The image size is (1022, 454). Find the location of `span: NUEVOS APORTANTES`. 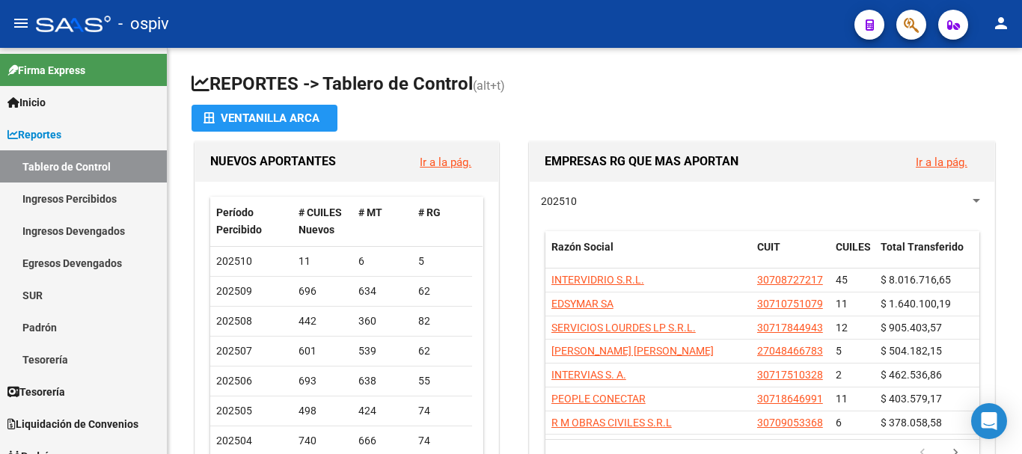

span: NUEVOS APORTANTES is located at coordinates (273, 161).